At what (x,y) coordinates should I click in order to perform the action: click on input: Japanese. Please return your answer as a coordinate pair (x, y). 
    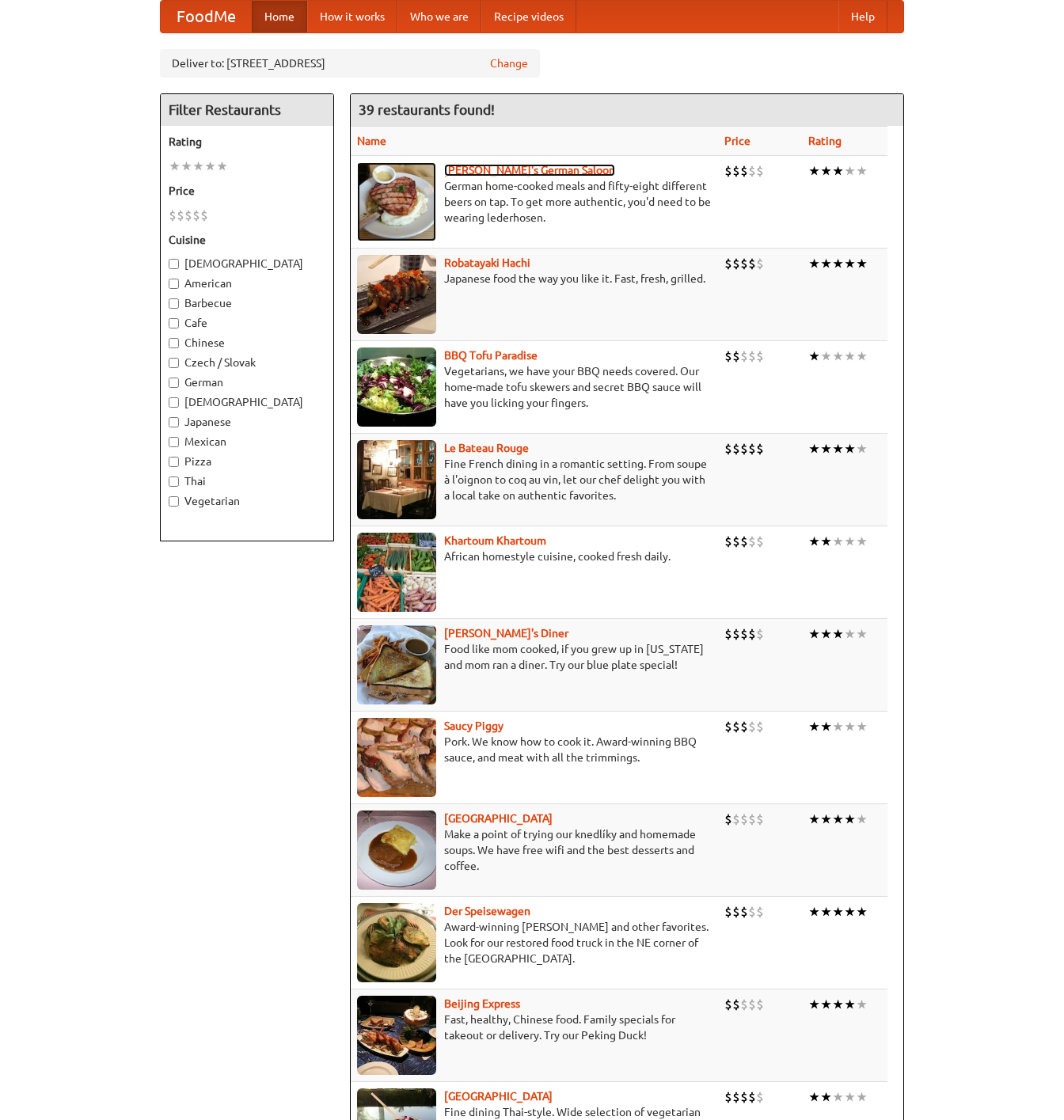
    Looking at the image, I should click on (174, 422).